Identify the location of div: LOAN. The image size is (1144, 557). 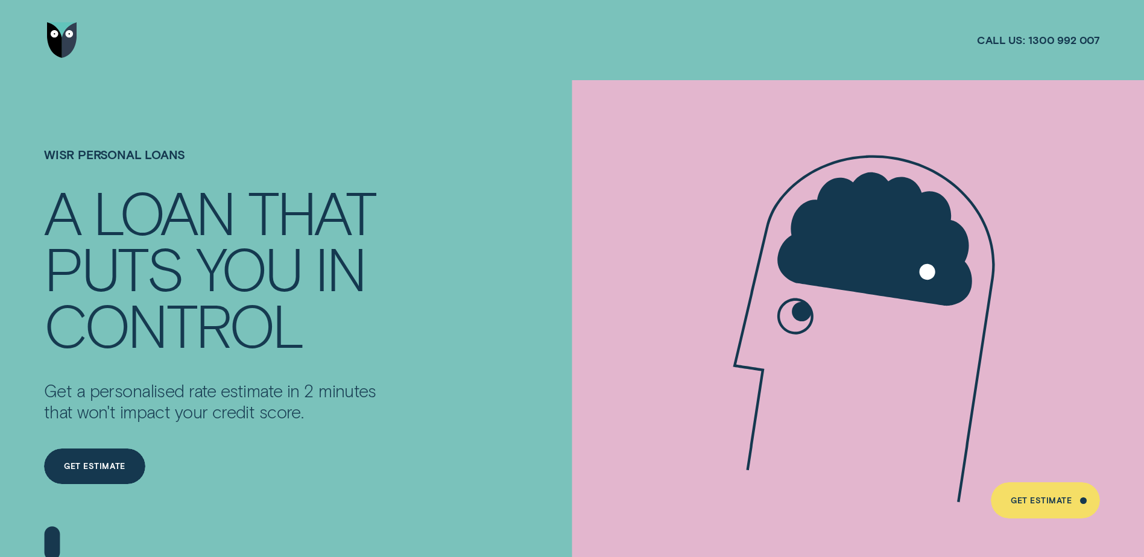
(163, 212).